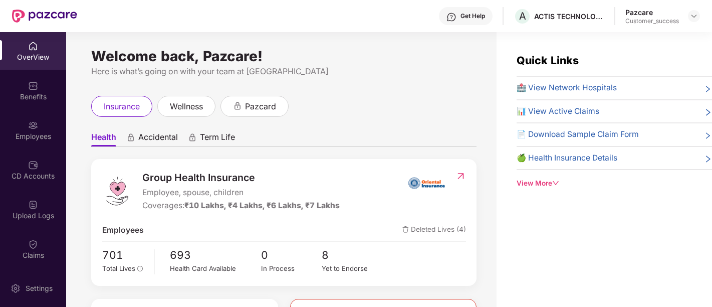  I want to click on span: Group Health Insurance, so click(241, 177).